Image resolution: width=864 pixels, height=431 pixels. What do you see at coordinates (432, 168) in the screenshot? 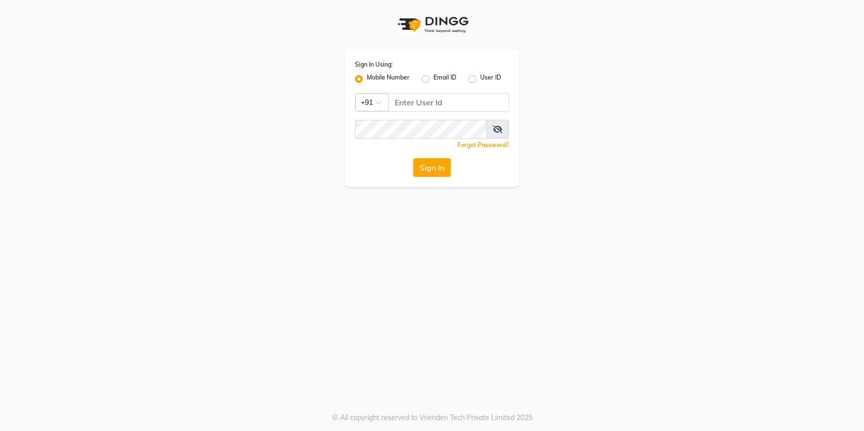
I see `button: Sign In` at bounding box center [432, 168].